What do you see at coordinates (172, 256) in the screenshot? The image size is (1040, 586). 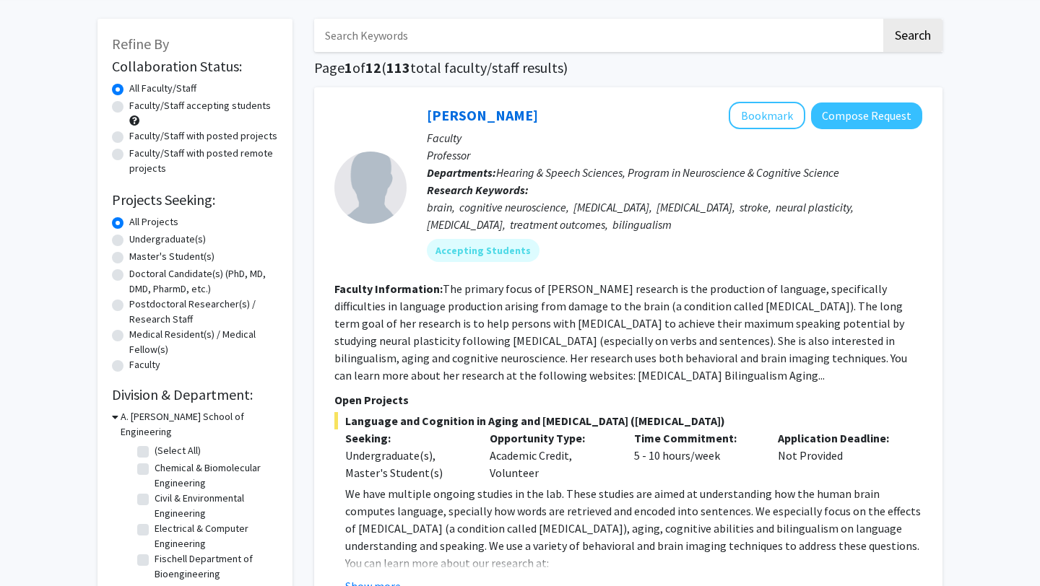 I see `label: Master's Student(s)` at bounding box center [172, 256].